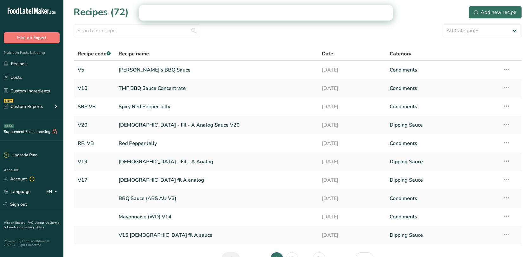 Image resolution: width=532 pixels, height=257 pixels. Describe the element at coordinates (216, 88) in the screenshot. I see `a: TMF BBQ Sauce Concentrate` at that location.